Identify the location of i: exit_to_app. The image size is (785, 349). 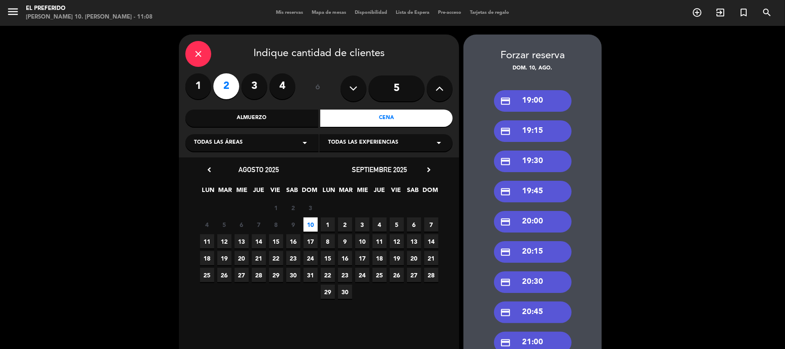
(720, 12).